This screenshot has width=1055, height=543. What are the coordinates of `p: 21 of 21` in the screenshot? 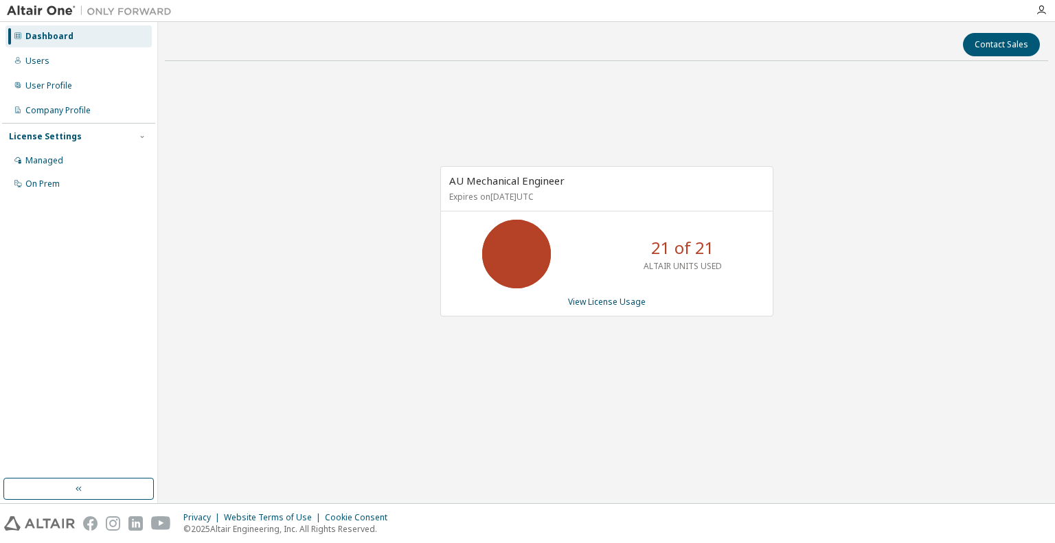 It's located at (683, 248).